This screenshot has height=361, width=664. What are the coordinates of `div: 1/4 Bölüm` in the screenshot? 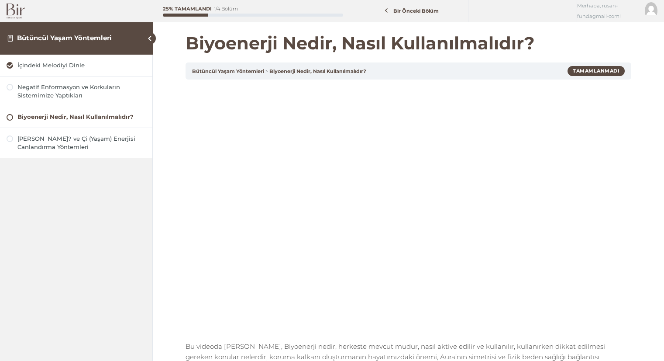 It's located at (226, 9).